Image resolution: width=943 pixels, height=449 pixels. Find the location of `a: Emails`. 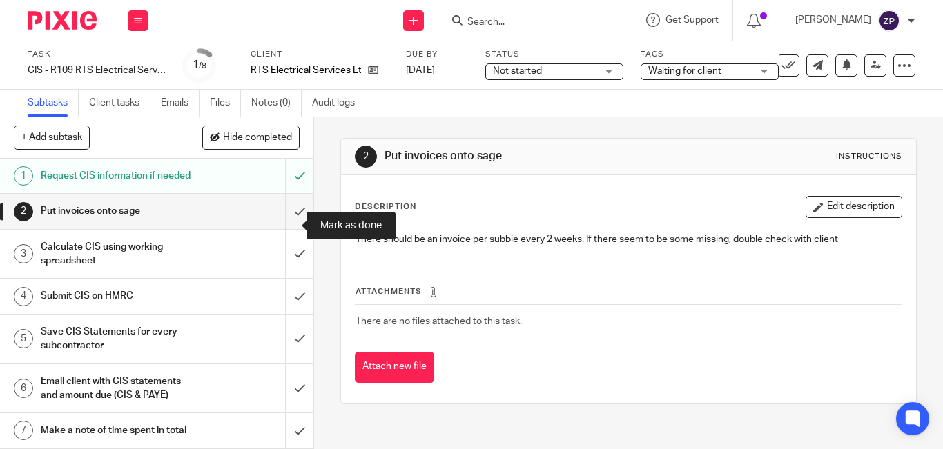

a: Emails is located at coordinates (180, 103).